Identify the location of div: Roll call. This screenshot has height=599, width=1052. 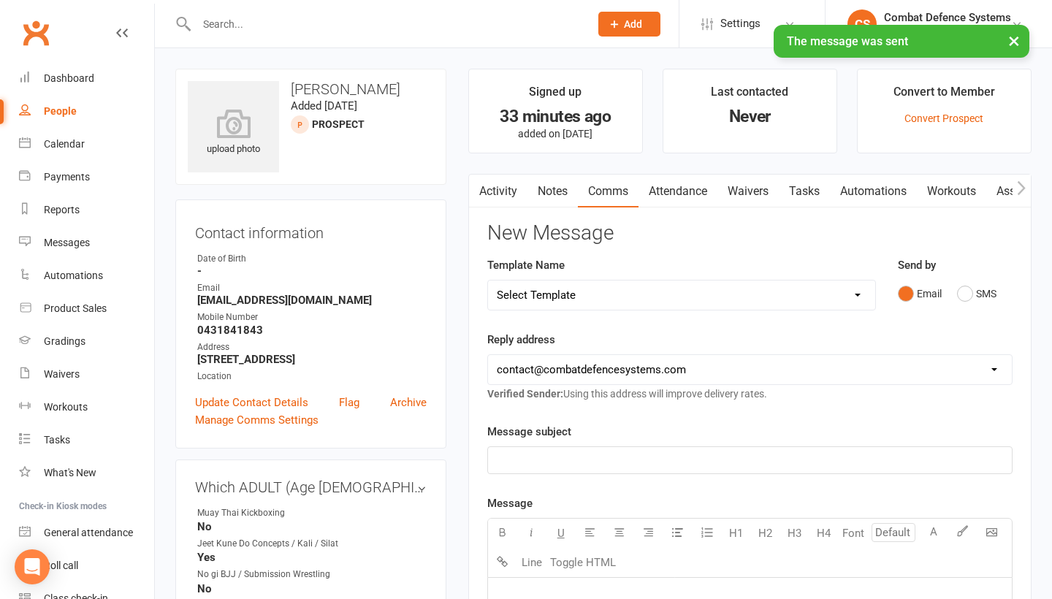
(61, 566).